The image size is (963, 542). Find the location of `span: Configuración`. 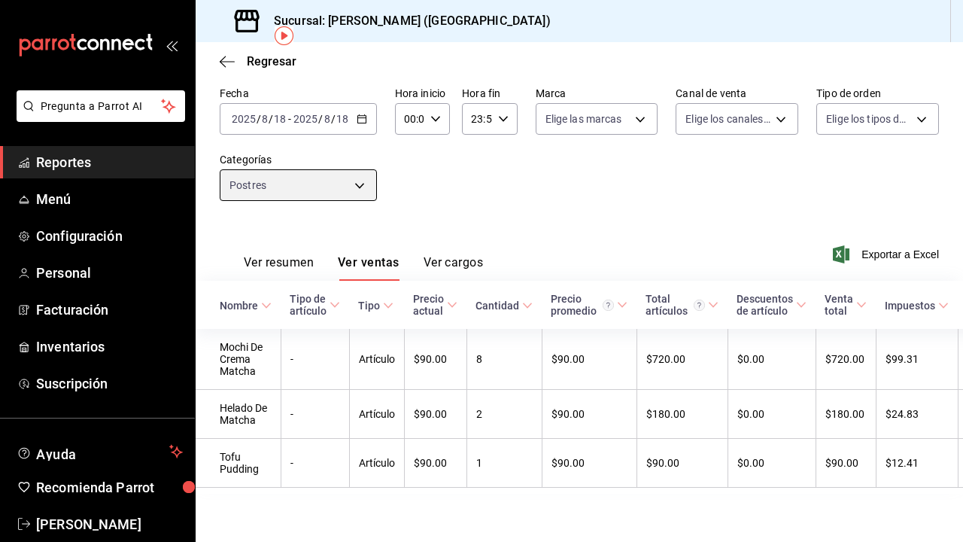

span: Configuración is located at coordinates (109, 236).